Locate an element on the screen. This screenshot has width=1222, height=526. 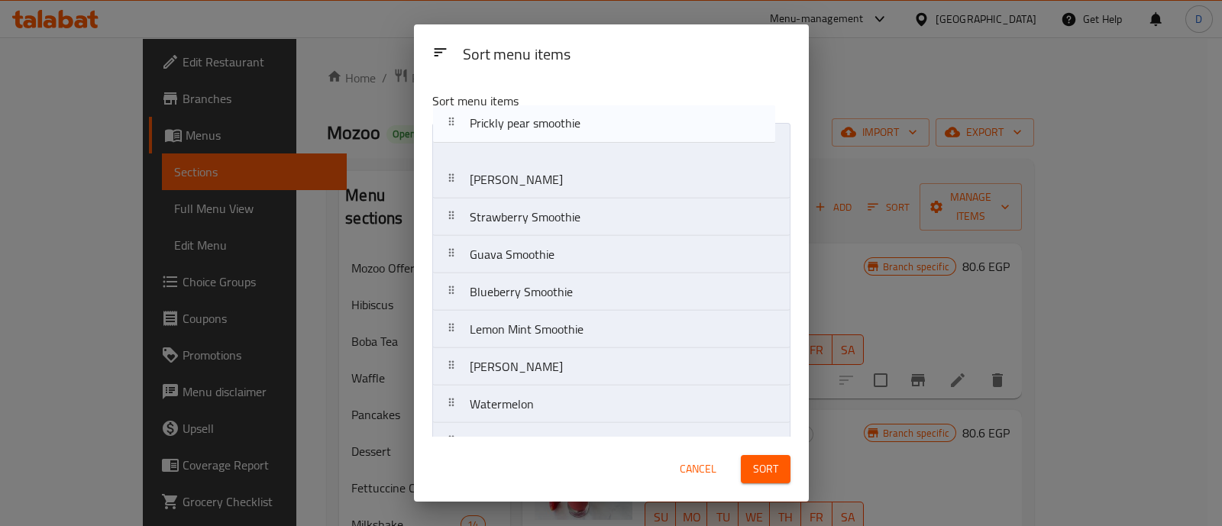
div: Sort menu items is located at coordinates (626, 55).